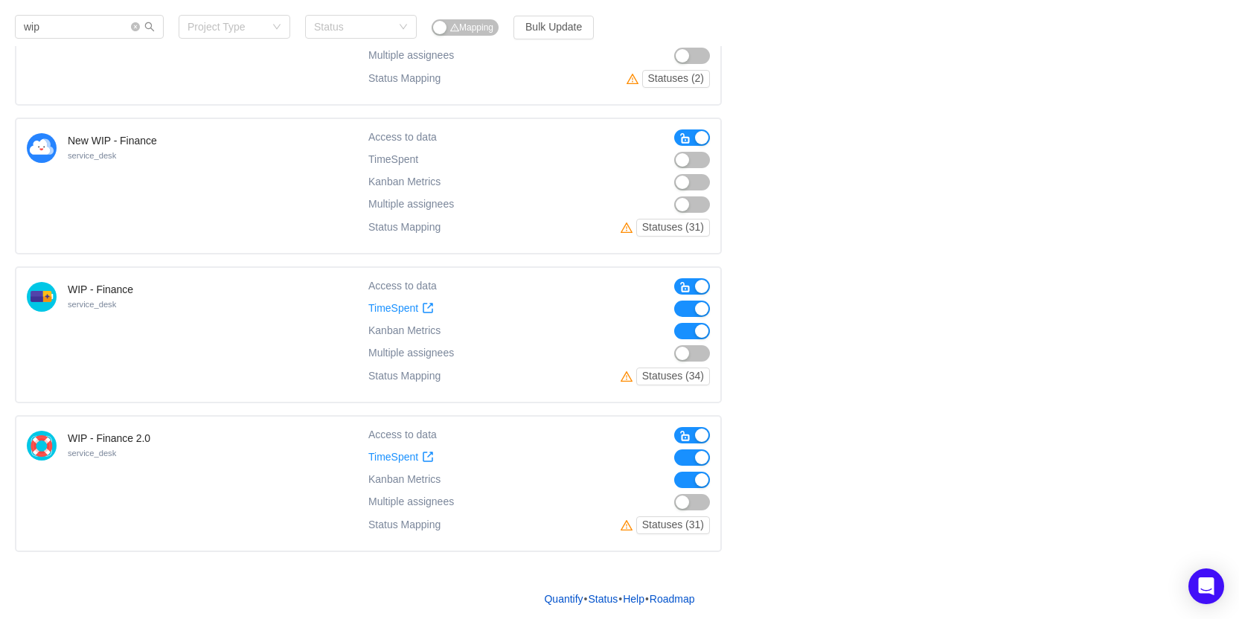  Describe the element at coordinates (112, 141) in the screenshot. I see `h4: New WIP - Finance` at that location.